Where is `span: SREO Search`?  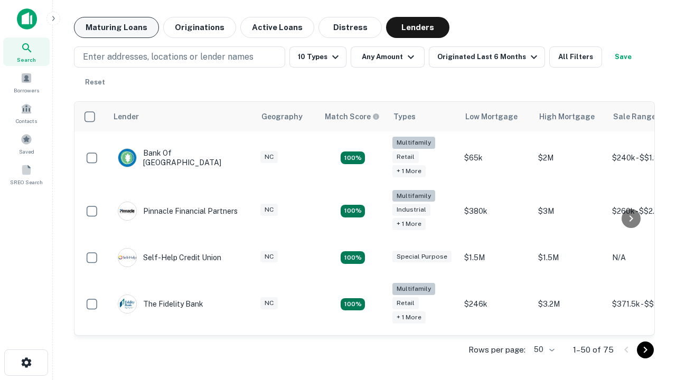
span: SREO Search is located at coordinates (26, 182).